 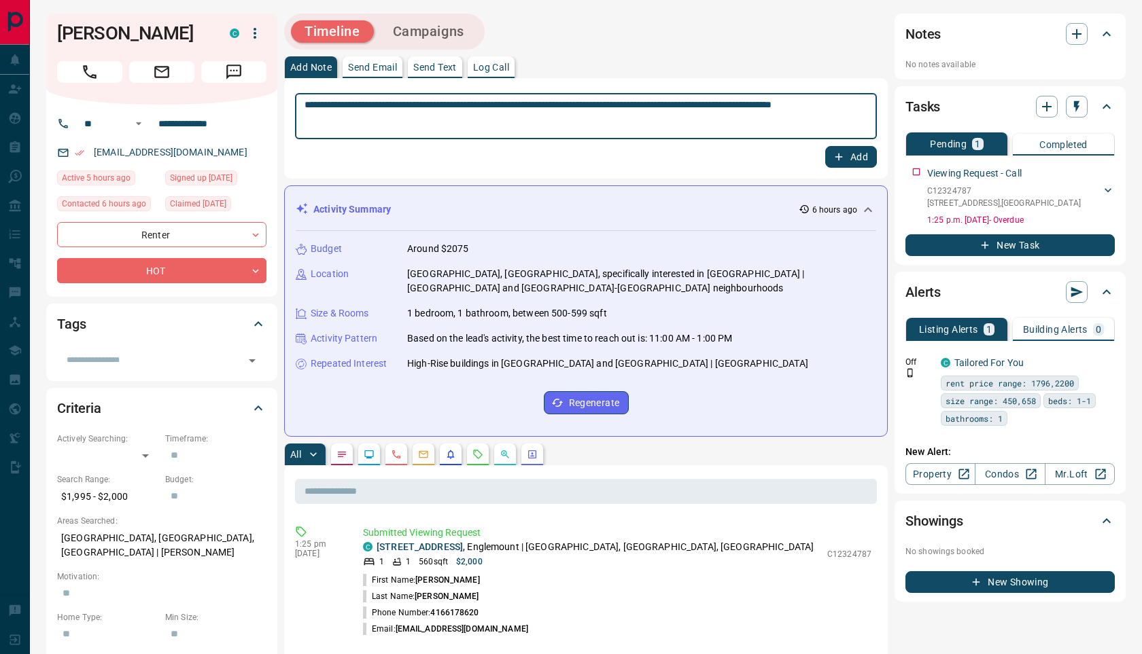 What do you see at coordinates (326, 249) in the screenshot?
I see `p: Budget` at bounding box center [326, 249].